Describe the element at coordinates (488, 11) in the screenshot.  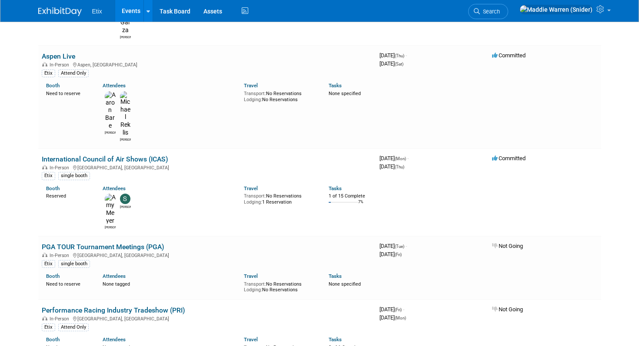
I see `a: Search` at that location.